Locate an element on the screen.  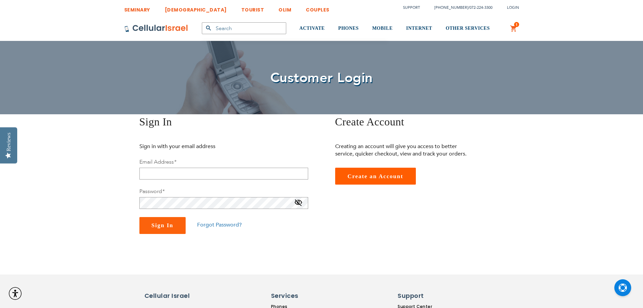
a: ACTIVATE is located at coordinates (312, 28).